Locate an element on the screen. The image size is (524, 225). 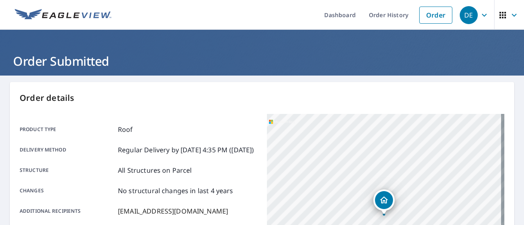
p: Structure is located at coordinates (67, 171).